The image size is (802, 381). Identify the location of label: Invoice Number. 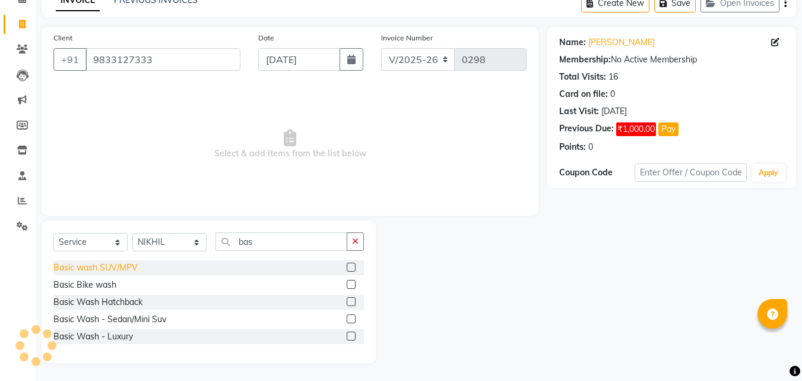
(407, 38).